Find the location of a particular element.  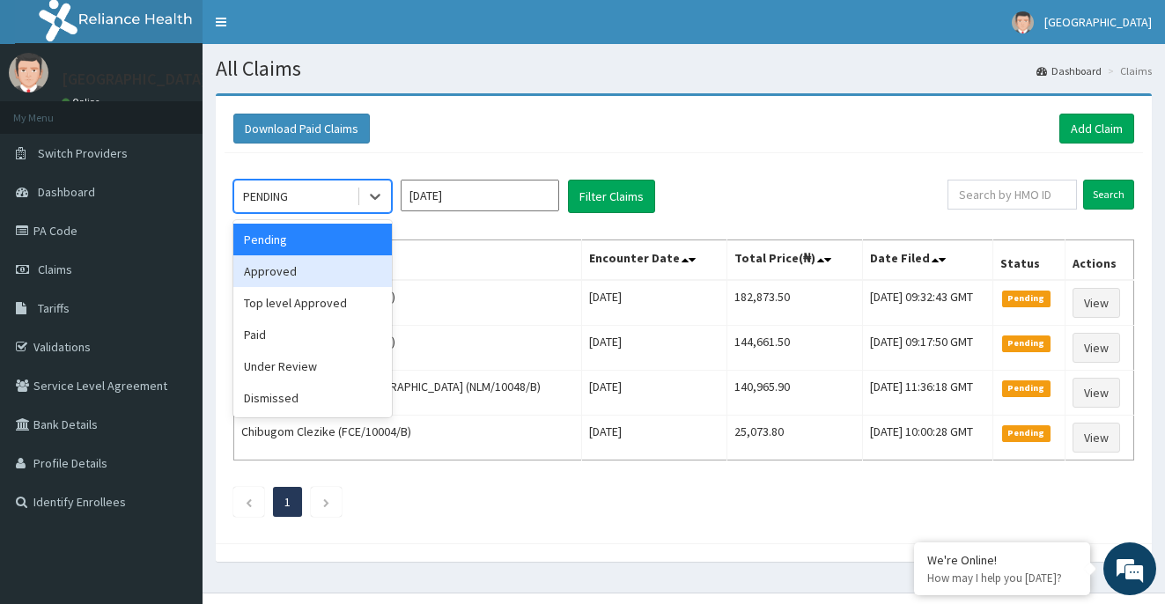

span: Claims is located at coordinates (55, 269).